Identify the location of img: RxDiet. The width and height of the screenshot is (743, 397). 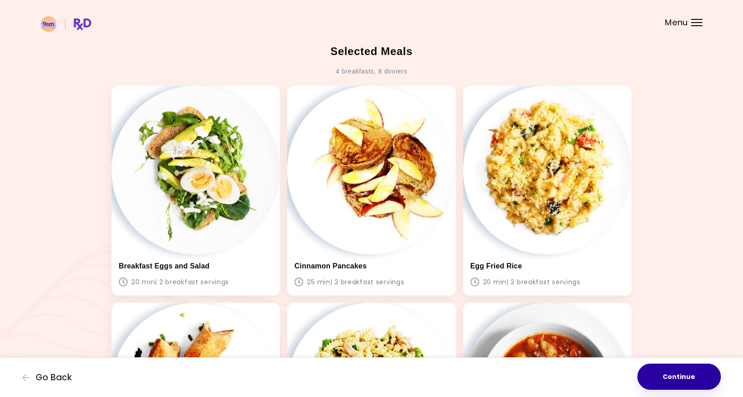
(66, 24).